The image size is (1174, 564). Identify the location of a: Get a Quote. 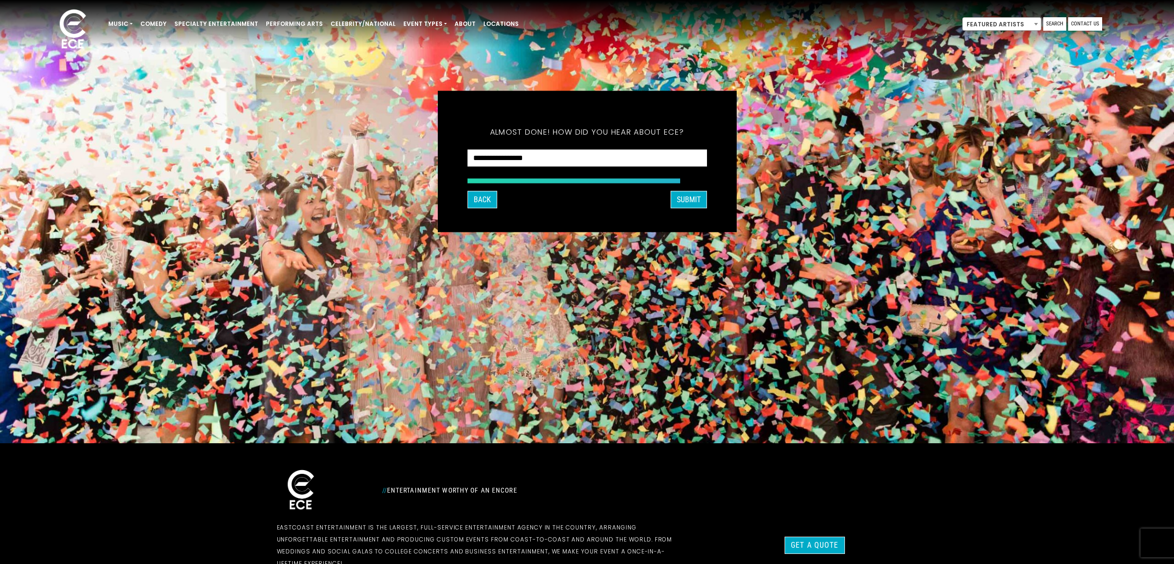
(814, 545).